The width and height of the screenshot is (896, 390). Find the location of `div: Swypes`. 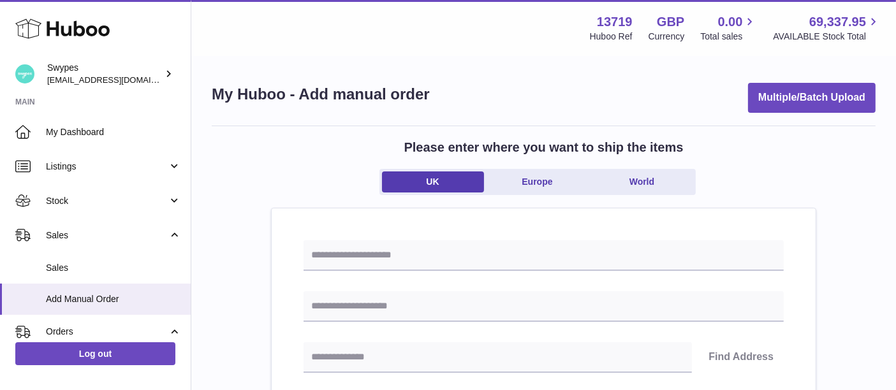

div: Swypes is located at coordinates (105, 74).